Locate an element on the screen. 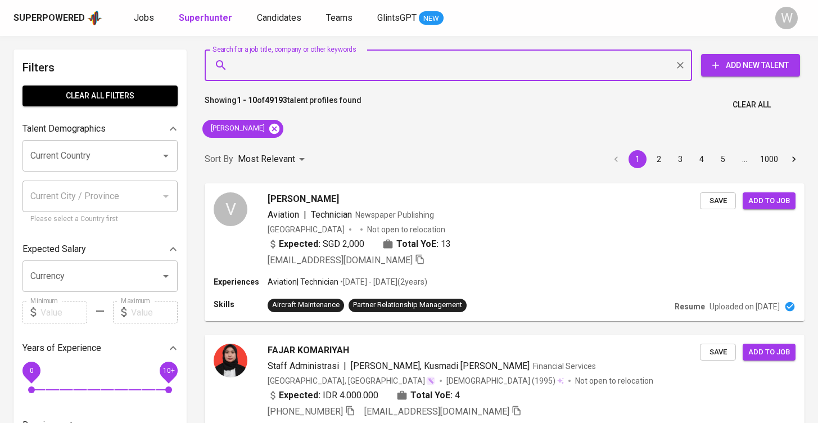  p: Expected Salary is located at coordinates (54, 249).